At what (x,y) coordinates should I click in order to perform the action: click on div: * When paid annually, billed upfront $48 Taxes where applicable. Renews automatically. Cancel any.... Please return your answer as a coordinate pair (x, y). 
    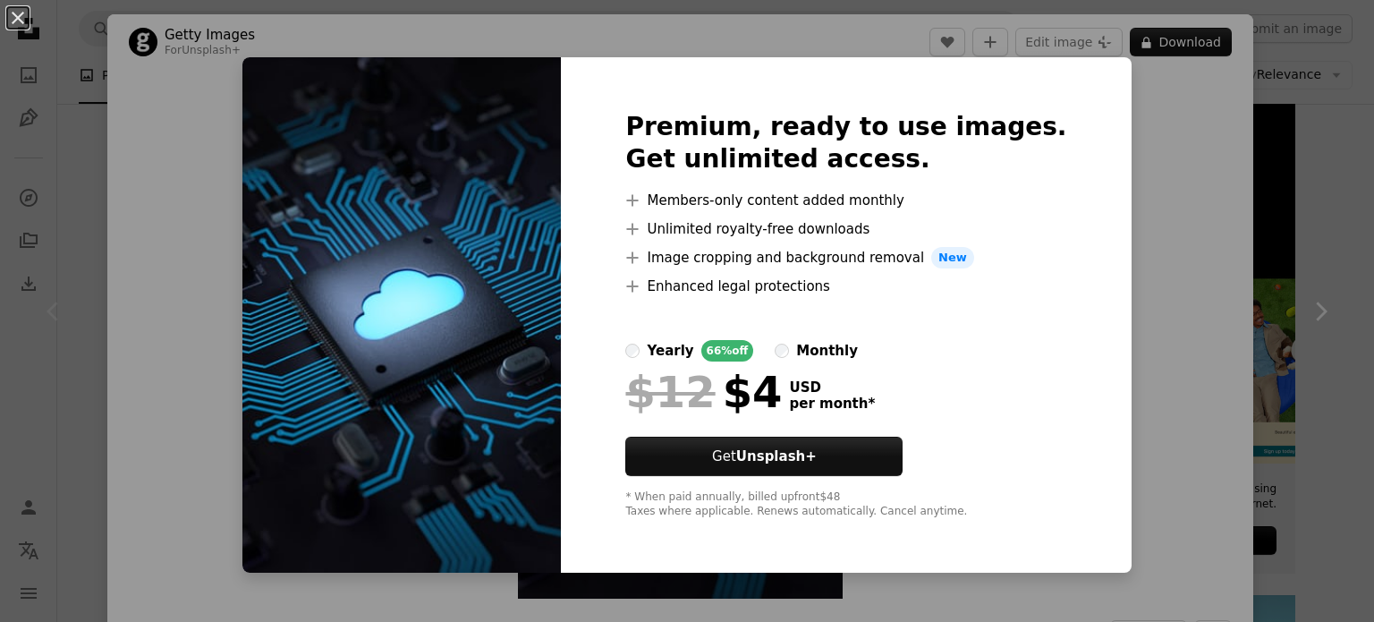
    Looking at the image, I should click on (845, 505).